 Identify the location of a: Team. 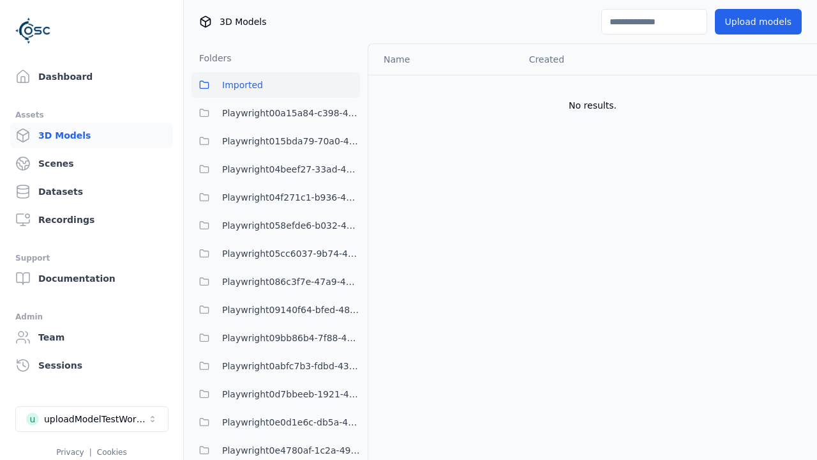
(91, 337).